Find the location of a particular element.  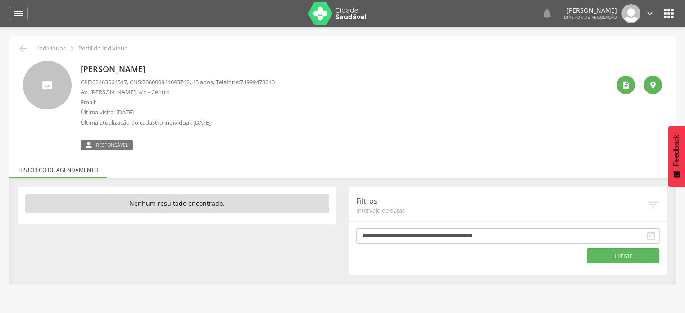

p: Nenhum resultado encontrado. is located at coordinates (177, 204).